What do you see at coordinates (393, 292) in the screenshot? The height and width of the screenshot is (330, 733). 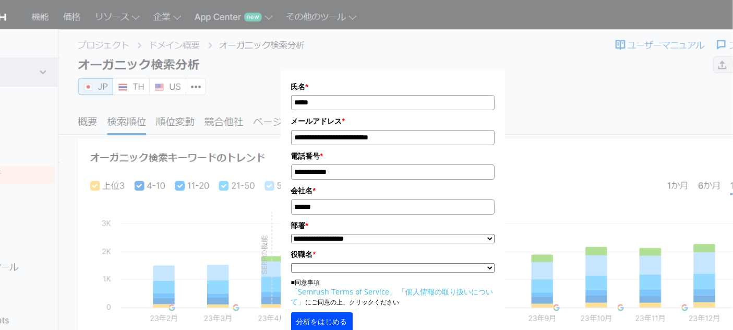 I see `p: ■同意事項 にご同意の上、クリックください` at bounding box center [393, 292].